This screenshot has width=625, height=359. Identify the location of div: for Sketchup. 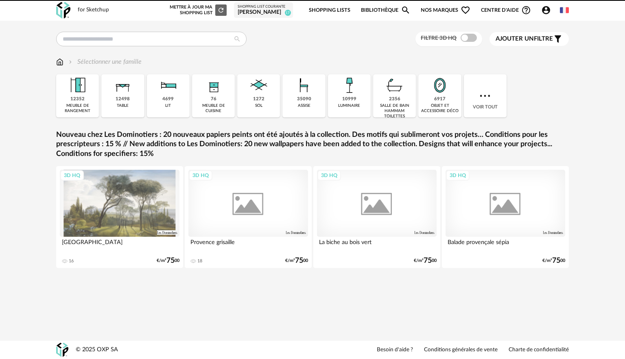
(93, 10).